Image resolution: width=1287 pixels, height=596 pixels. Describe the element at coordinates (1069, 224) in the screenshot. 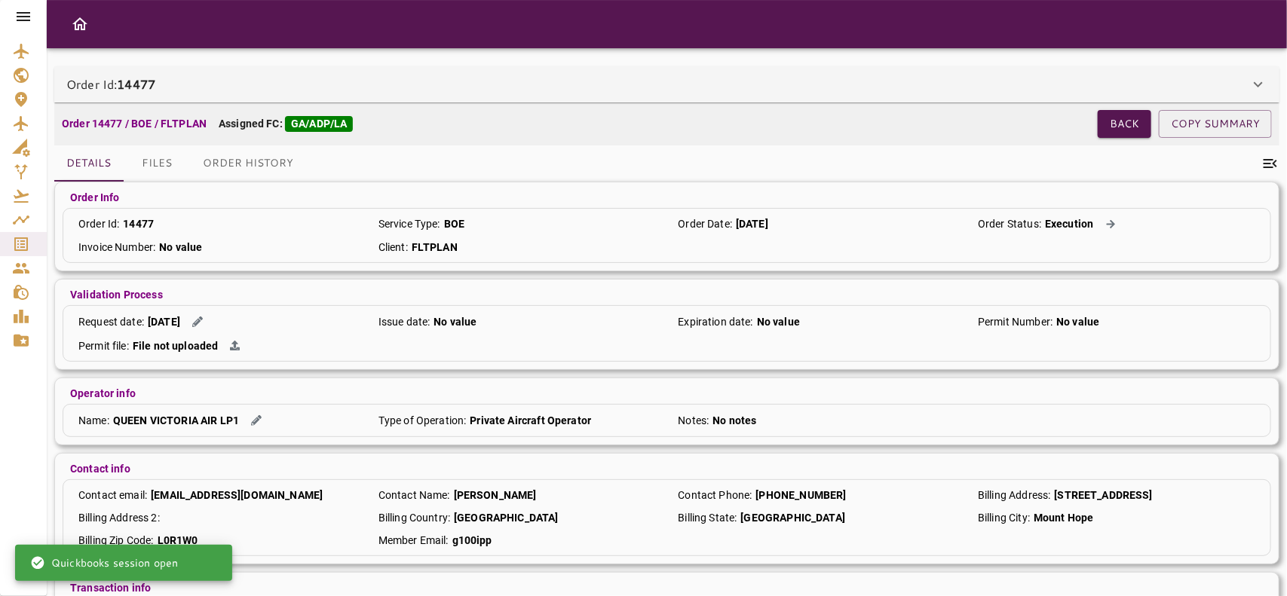

I see `p: Execution` at that location.